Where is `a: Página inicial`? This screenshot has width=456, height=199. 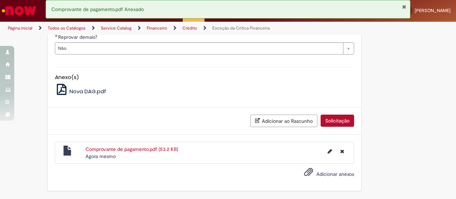 a: Página inicial is located at coordinates (20, 28).